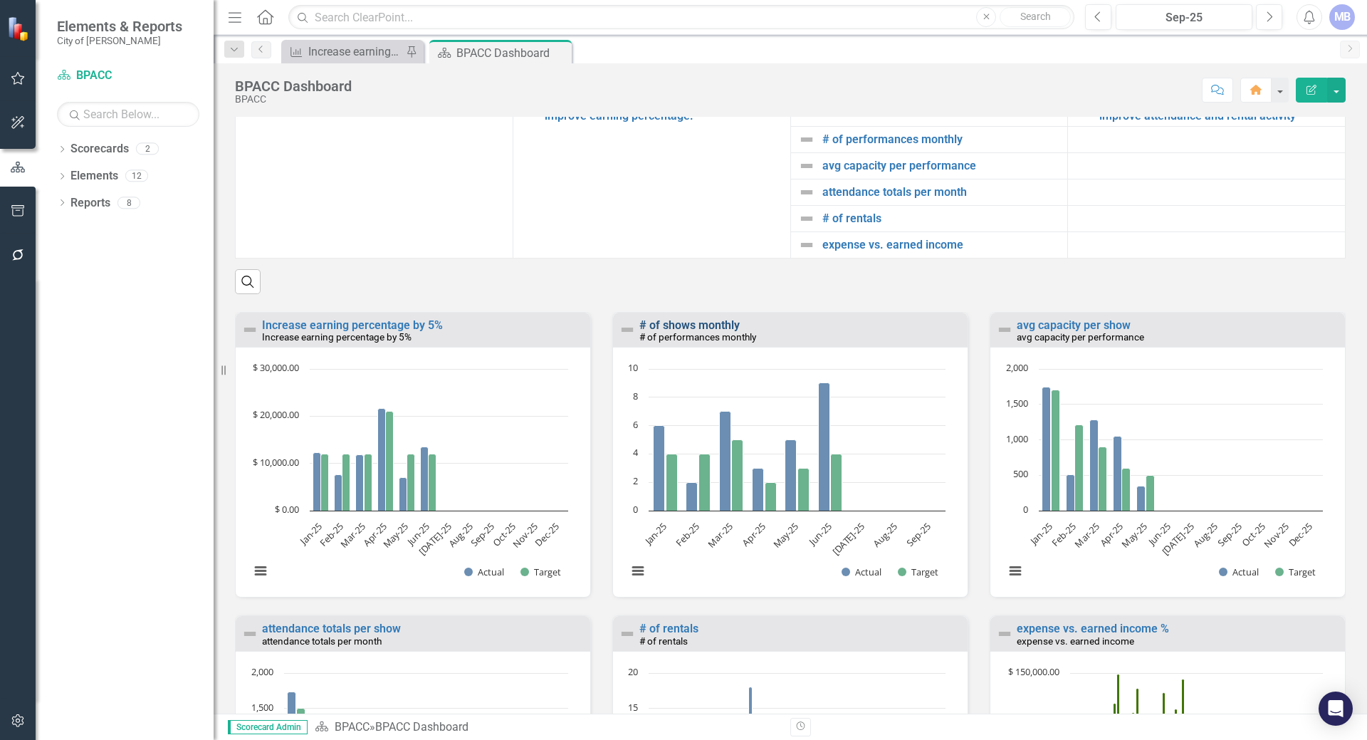  Describe the element at coordinates (770, 497) in the screenshot. I see `path: Apr-25, 2. Target.` at that location.